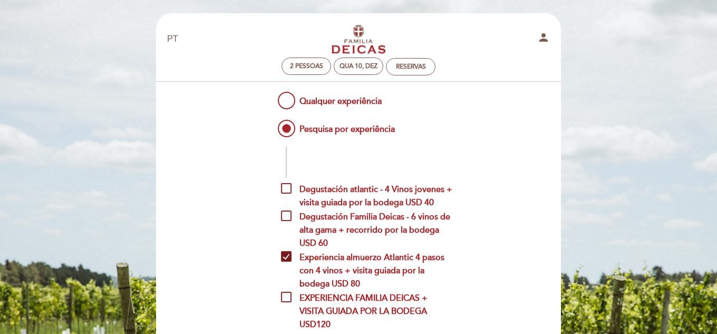 The image size is (717, 334). What do you see at coordinates (335, 124) in the screenshot?
I see `span: Pesquisa por experiência` at bounding box center [335, 124].